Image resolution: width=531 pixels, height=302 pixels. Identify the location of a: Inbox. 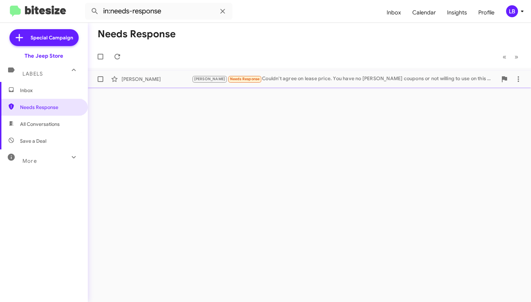
(394, 13).